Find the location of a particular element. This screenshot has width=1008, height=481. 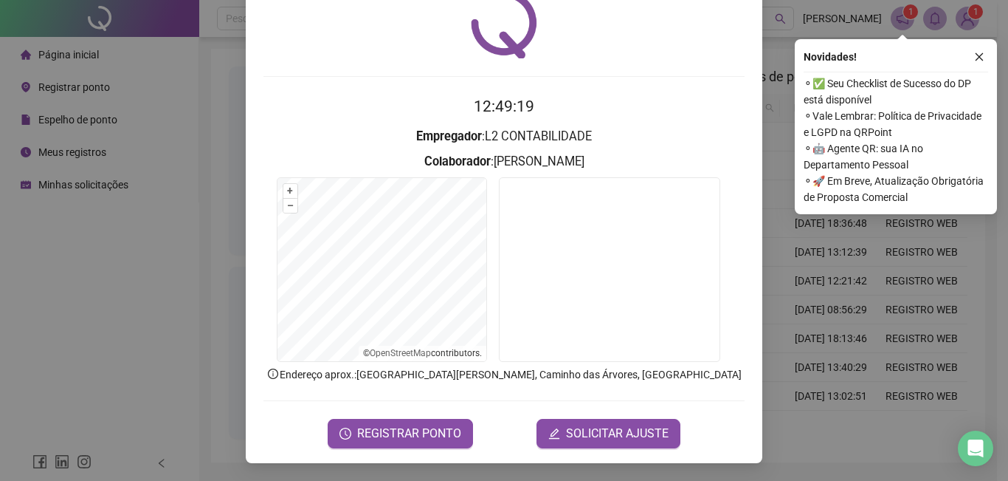

span: edit is located at coordinates (554, 433).